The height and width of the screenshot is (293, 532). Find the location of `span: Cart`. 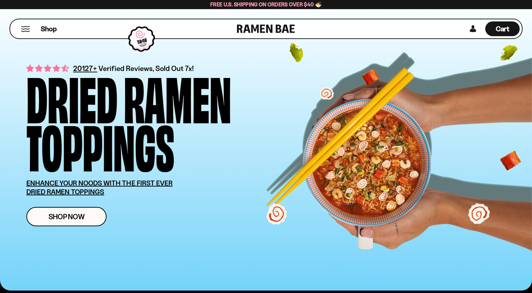

span: Cart is located at coordinates (503, 29).